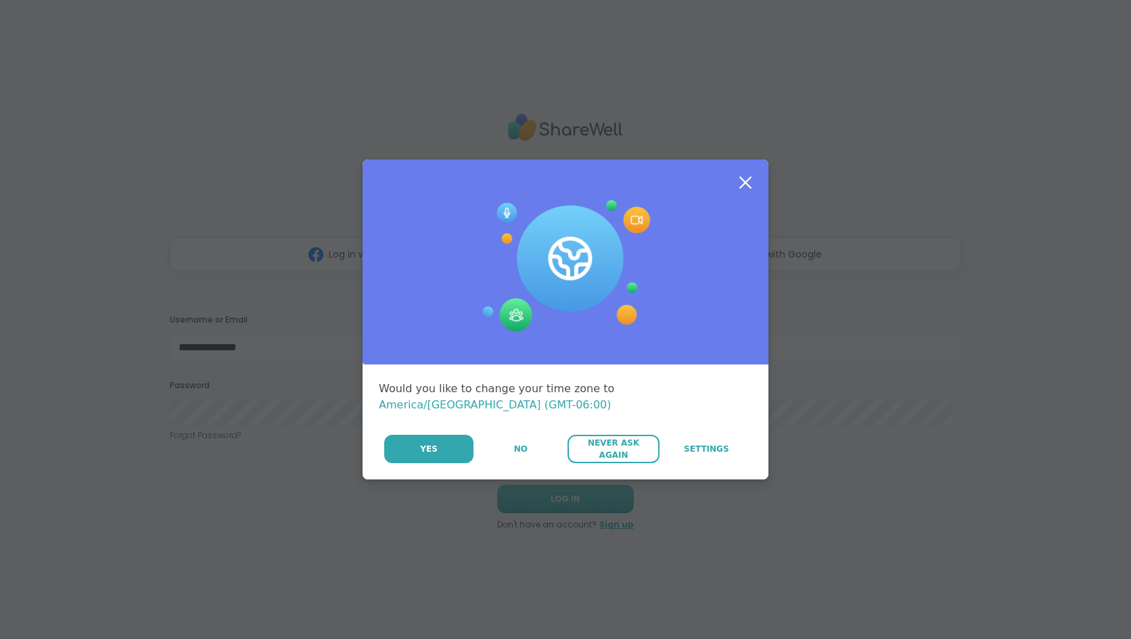 The image size is (1131, 639). I want to click on span: Never Ask Again, so click(613, 449).